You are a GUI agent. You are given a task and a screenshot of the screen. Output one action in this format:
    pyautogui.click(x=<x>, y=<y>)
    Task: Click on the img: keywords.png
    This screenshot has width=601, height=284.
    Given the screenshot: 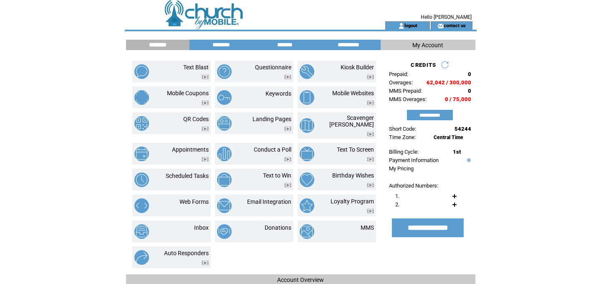 What is the action you would take?
    pyautogui.click(x=224, y=97)
    